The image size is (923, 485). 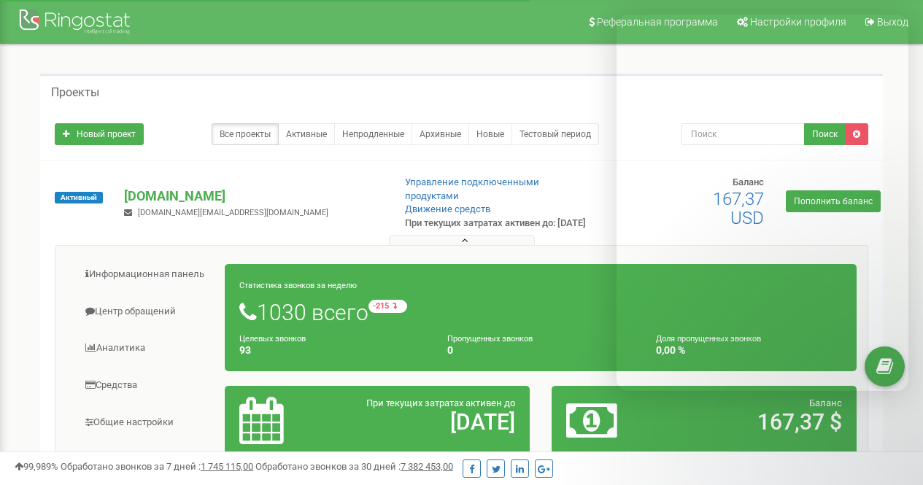 What do you see at coordinates (354, 466) in the screenshot?
I see `span: Обработано звонков за 30 дней :` at bounding box center [354, 466].